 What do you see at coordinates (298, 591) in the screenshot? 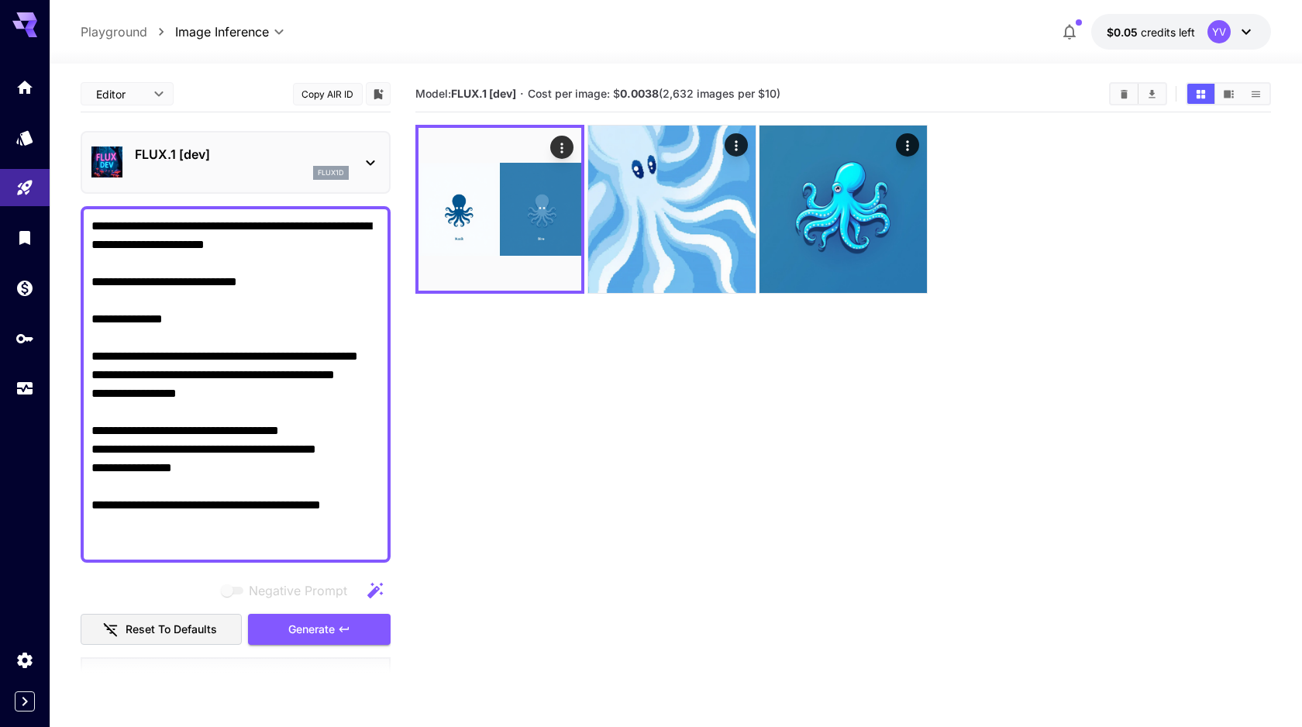
I see `span: Negative Prompt` at bounding box center [298, 591].